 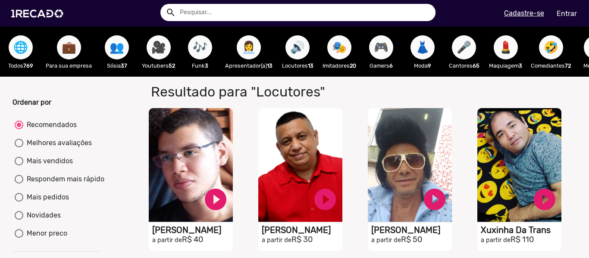 What do you see at coordinates (521, 230) in the screenshot?
I see `h1: Xuxinha Da Trans` at bounding box center [521, 230].